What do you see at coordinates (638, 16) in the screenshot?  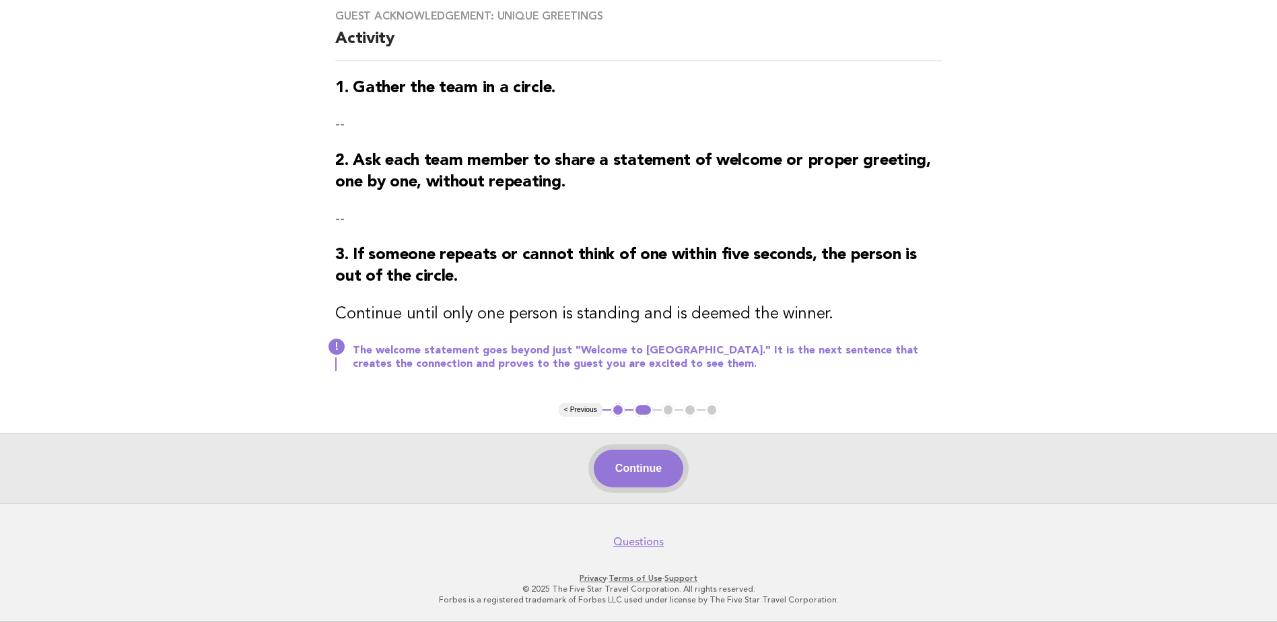 I see `h3: Guest acknowledgement: Unique greetings` at bounding box center [638, 16].